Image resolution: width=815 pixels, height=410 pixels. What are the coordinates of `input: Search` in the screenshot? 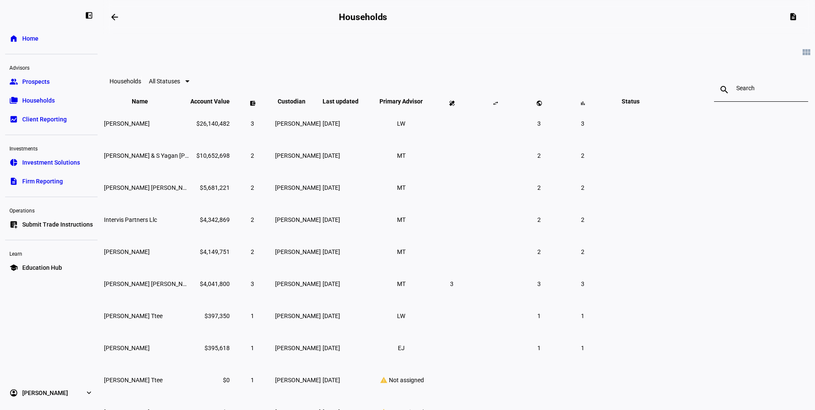 It's located at (761, 88).